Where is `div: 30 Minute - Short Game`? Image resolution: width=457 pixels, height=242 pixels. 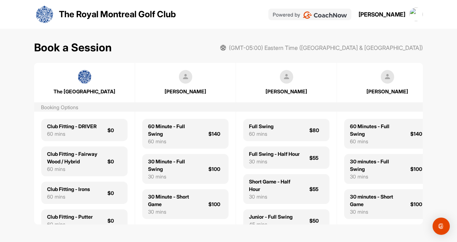
div: 30 Minute - Short Game is located at coordinates (174, 200).